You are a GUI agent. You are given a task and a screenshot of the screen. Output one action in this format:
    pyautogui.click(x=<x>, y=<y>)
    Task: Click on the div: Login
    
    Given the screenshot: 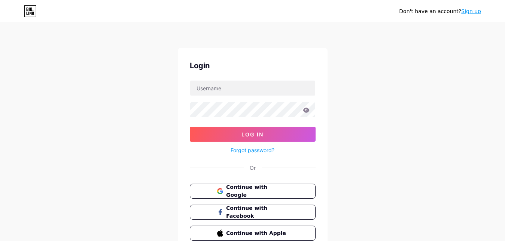 What is the action you would take?
    pyautogui.click(x=253, y=65)
    